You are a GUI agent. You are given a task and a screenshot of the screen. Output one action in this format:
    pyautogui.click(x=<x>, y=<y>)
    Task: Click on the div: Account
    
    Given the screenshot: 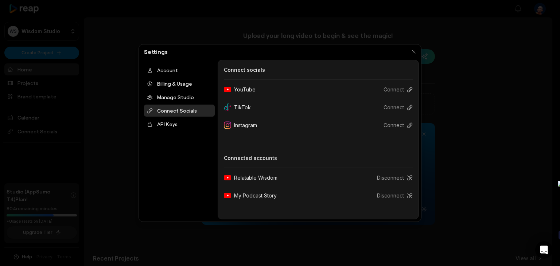 What is the action you would take?
    pyautogui.click(x=179, y=70)
    